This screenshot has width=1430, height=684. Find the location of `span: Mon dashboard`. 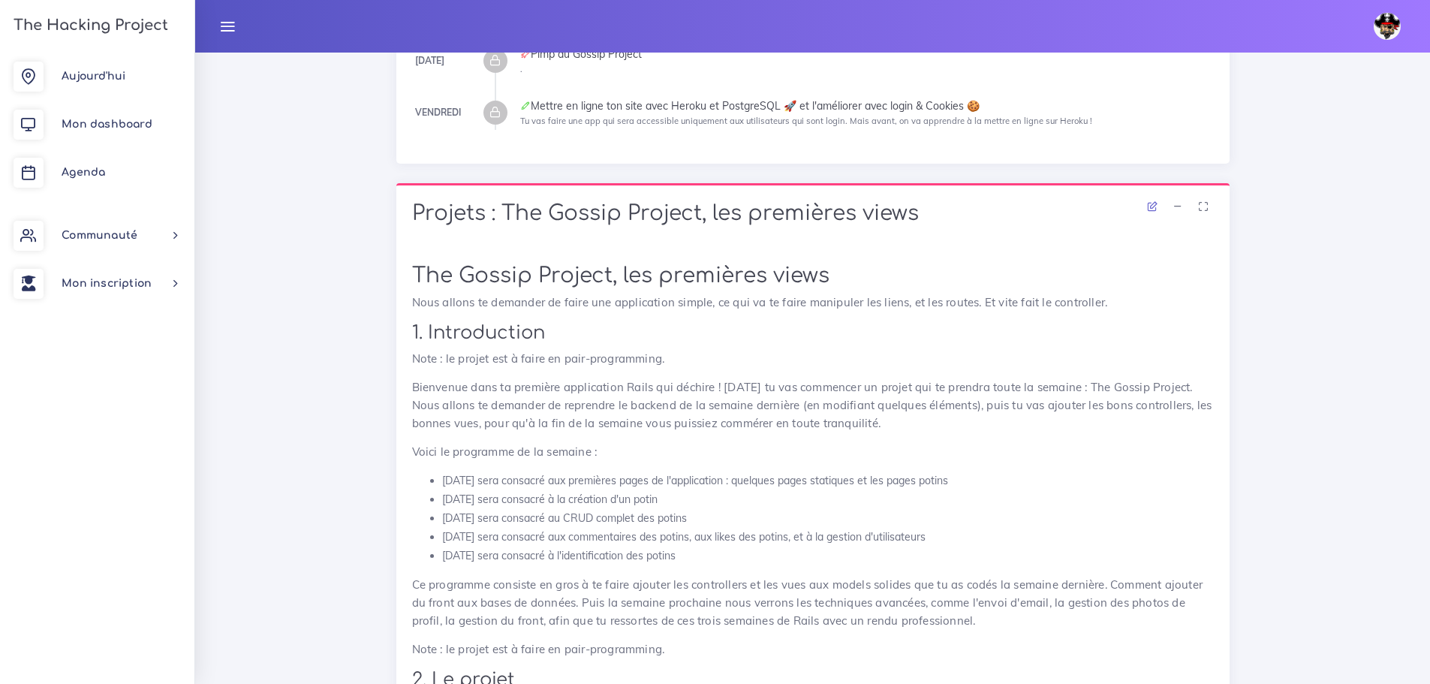

span: Mon dashboard is located at coordinates (107, 124).